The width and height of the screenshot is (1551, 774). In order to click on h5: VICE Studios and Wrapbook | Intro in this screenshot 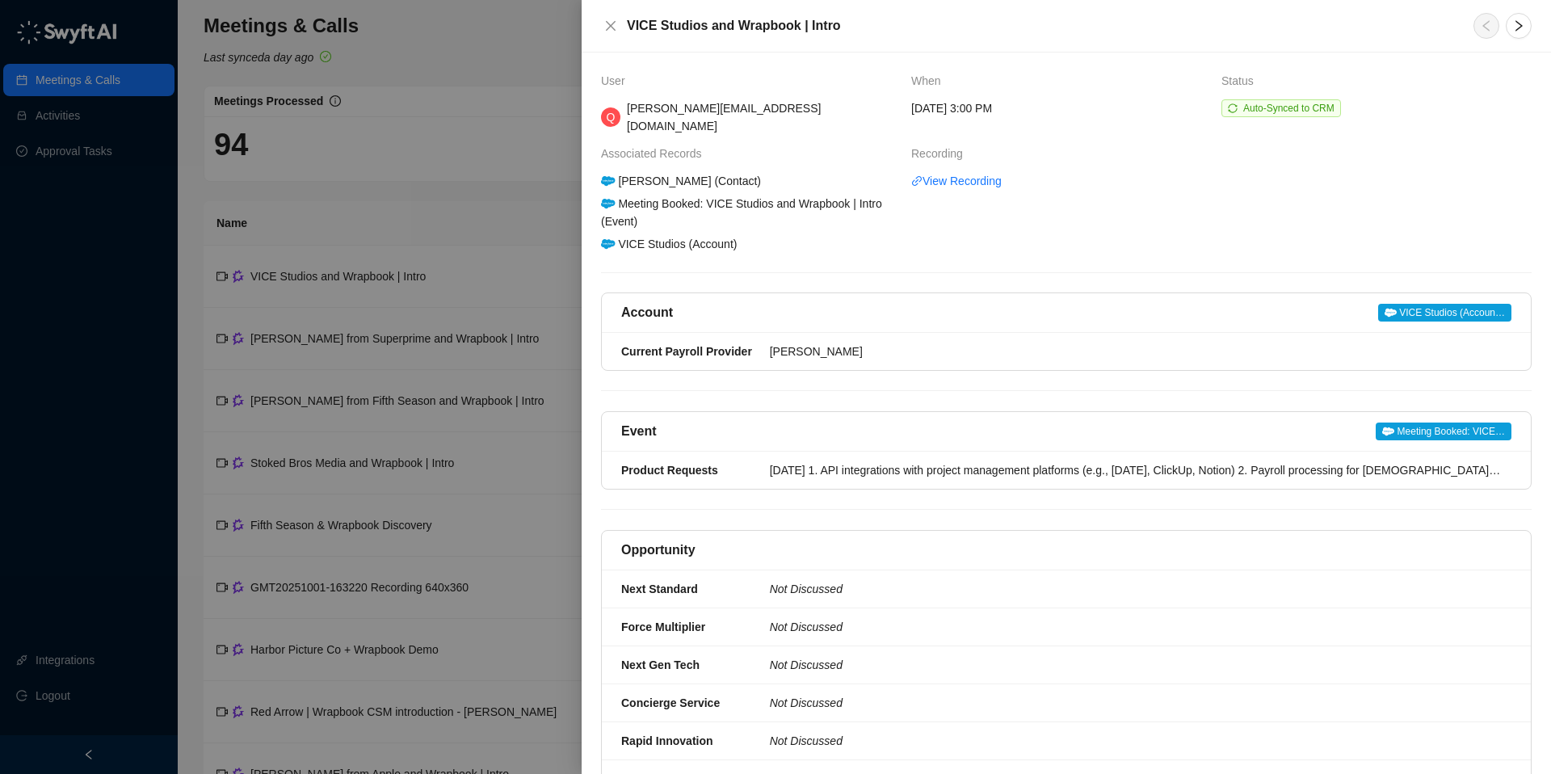, I will do `click(1040, 26)`.